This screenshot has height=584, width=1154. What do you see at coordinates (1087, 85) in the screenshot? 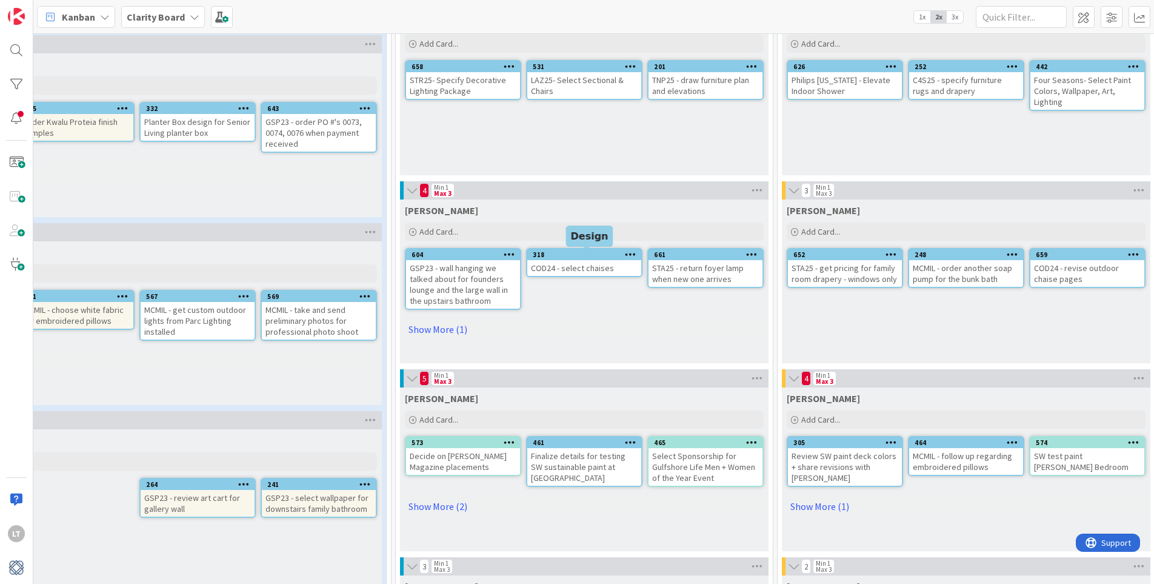
I see `div: 442Four Seasons- Select Paint Colors, Wallpaper, Art, Lighting` at bounding box center [1087, 85].